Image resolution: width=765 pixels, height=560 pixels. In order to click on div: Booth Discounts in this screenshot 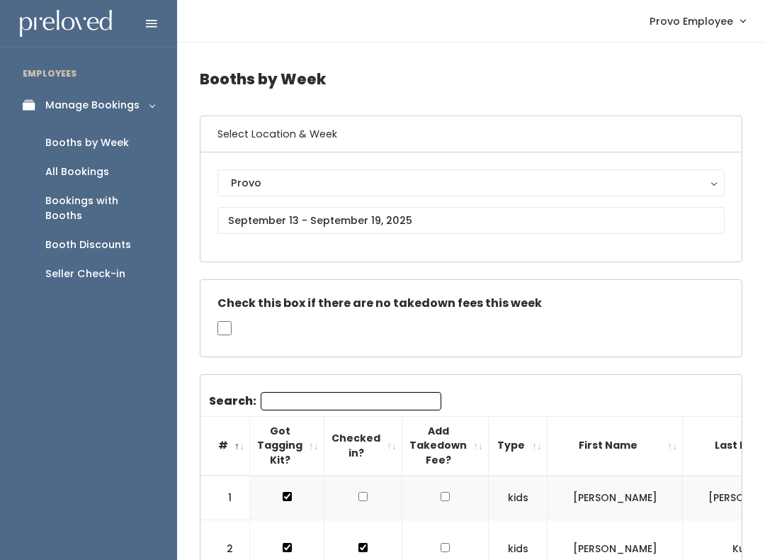, I will do `click(88, 244)`.